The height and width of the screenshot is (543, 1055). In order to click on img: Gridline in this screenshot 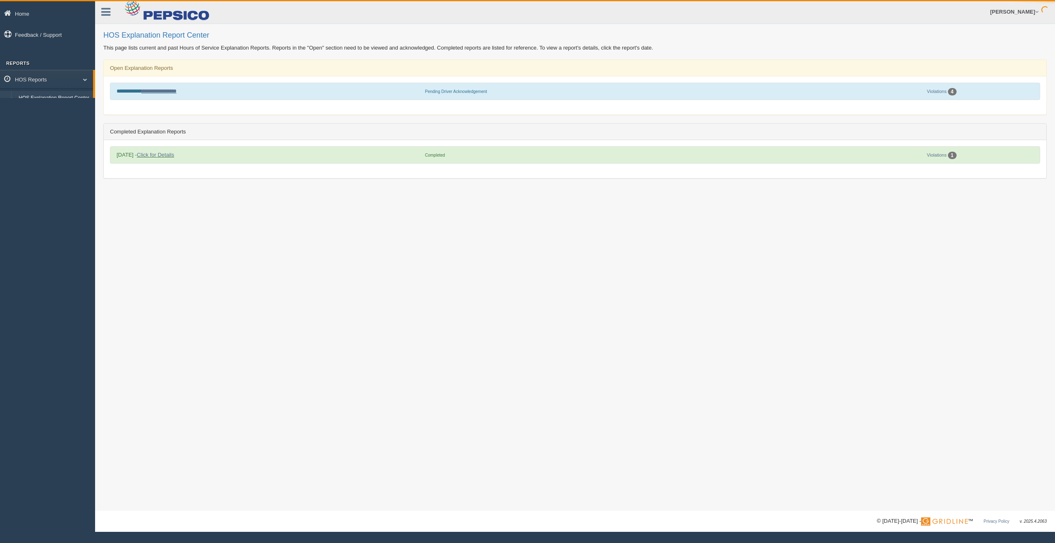, I will do `click(944, 522)`.